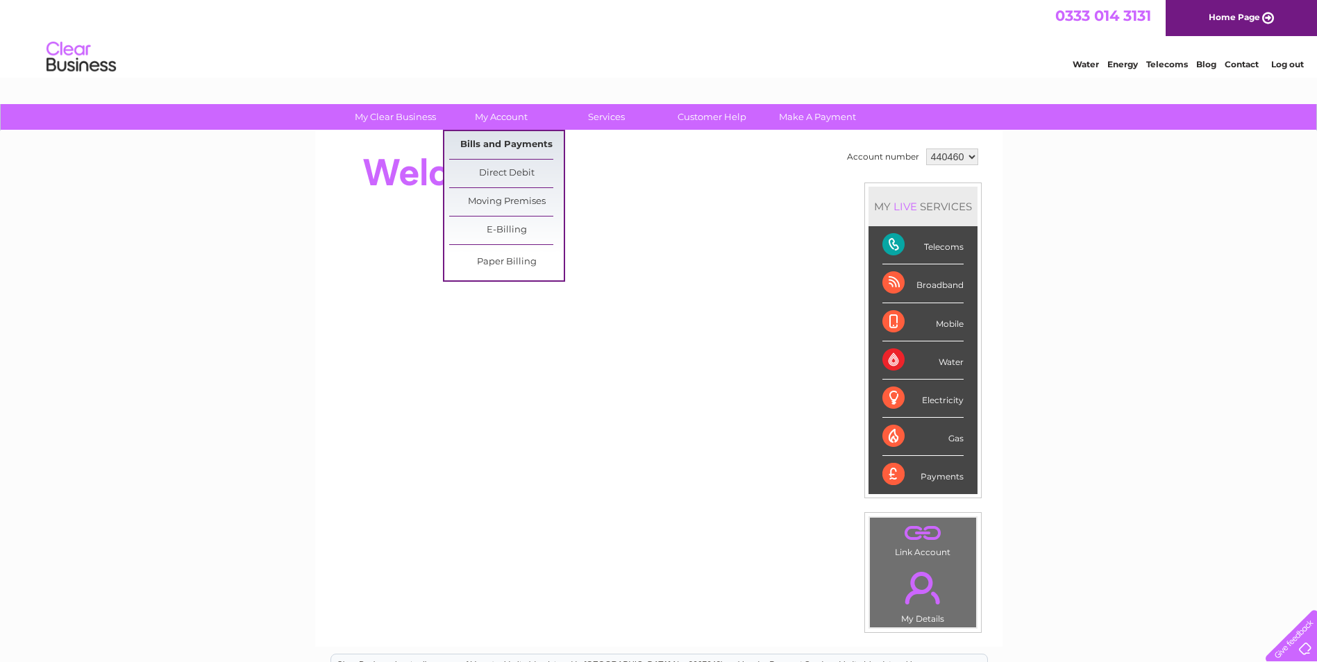  Describe the element at coordinates (1103, 15) in the screenshot. I see `a: 0333 014 3131` at that location.